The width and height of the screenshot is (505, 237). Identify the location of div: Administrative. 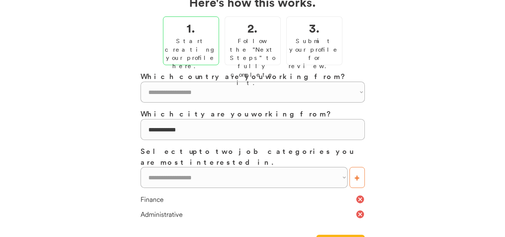
(248, 214).